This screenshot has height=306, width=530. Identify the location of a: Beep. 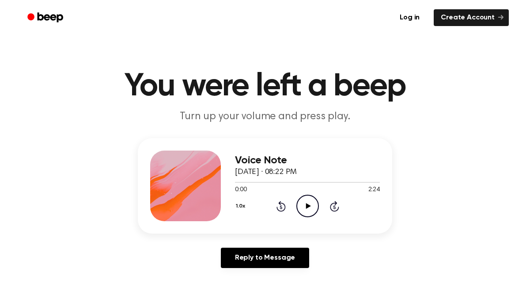
(46, 18).